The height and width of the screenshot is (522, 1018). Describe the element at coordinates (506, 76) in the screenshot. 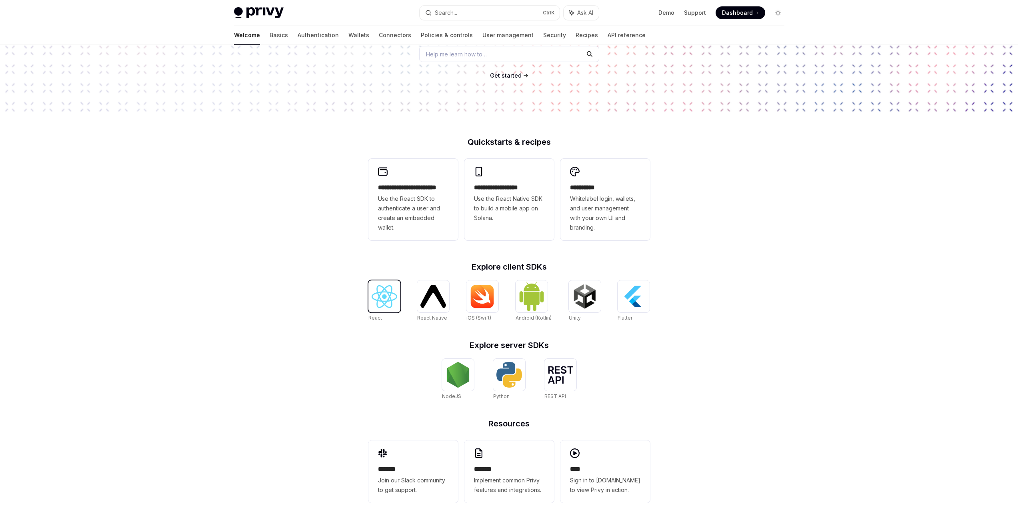

I see `a: Get started` at that location.